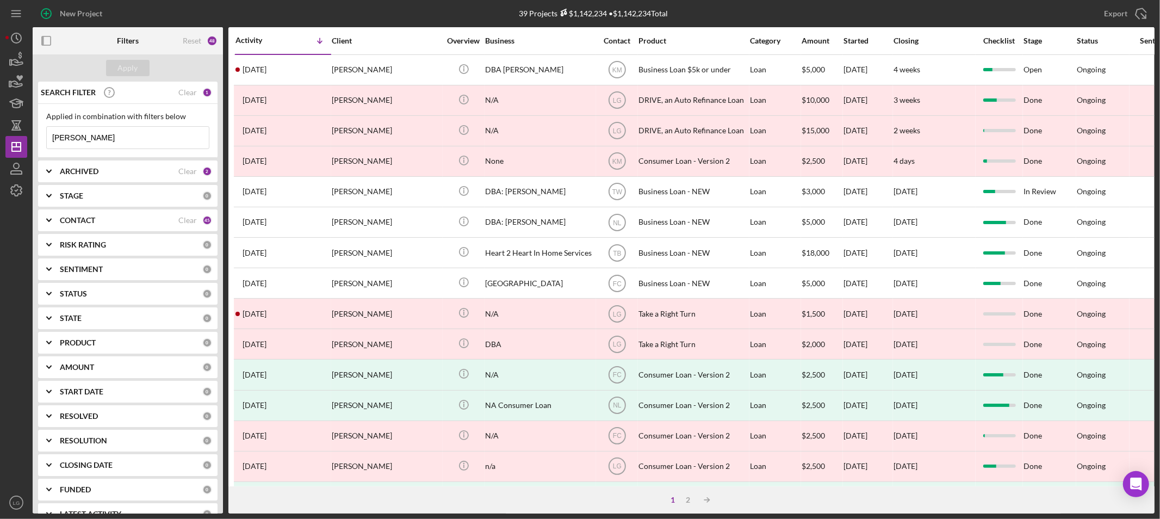  What do you see at coordinates (775, 41) in the screenshot?
I see `div: Category` at bounding box center [775, 41].